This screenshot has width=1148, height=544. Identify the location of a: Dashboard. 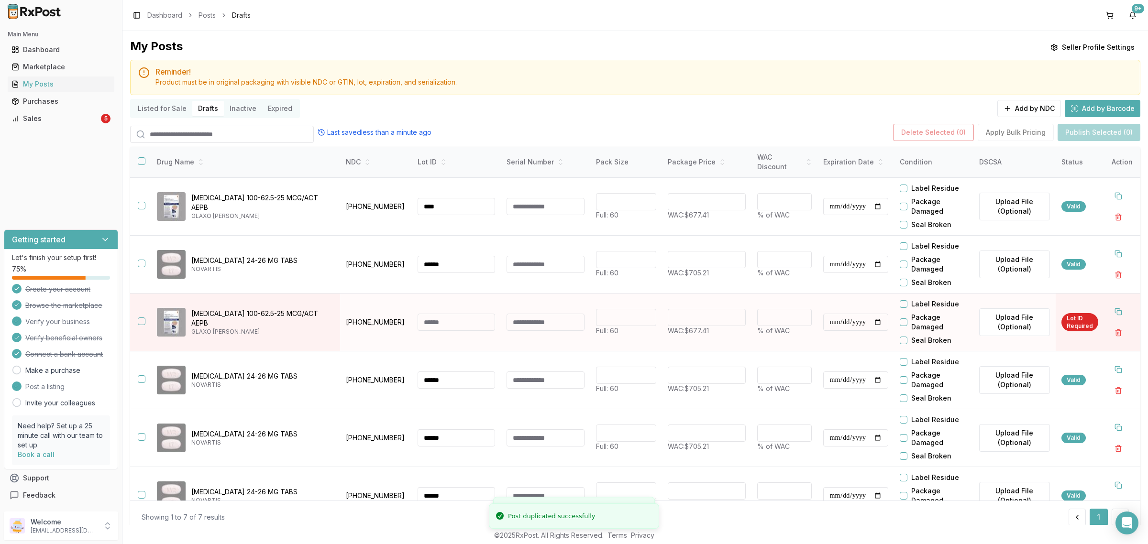
(165, 15).